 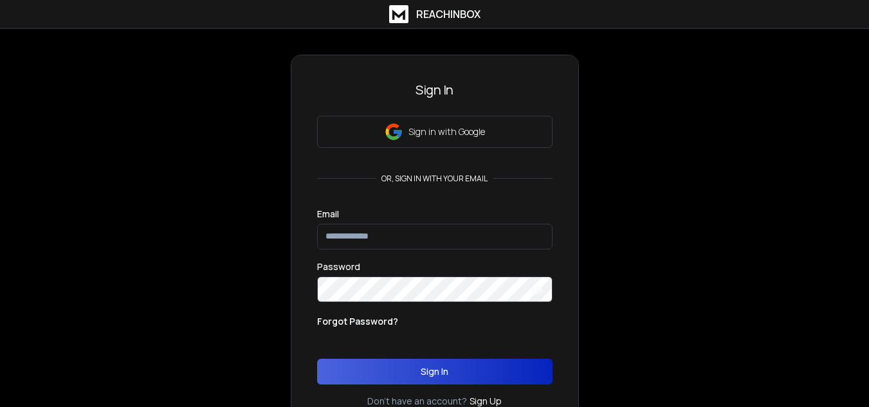 I want to click on button: Sign In, so click(x=435, y=372).